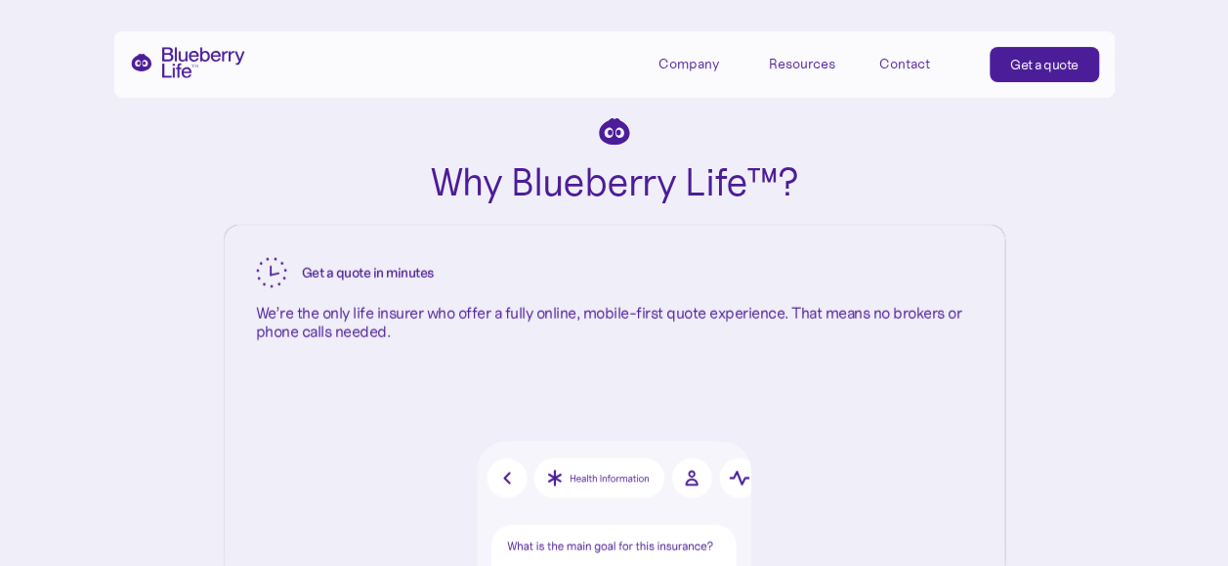 This screenshot has width=1228, height=566. Describe the element at coordinates (188, 63) in the screenshot. I see `a: home` at that location.